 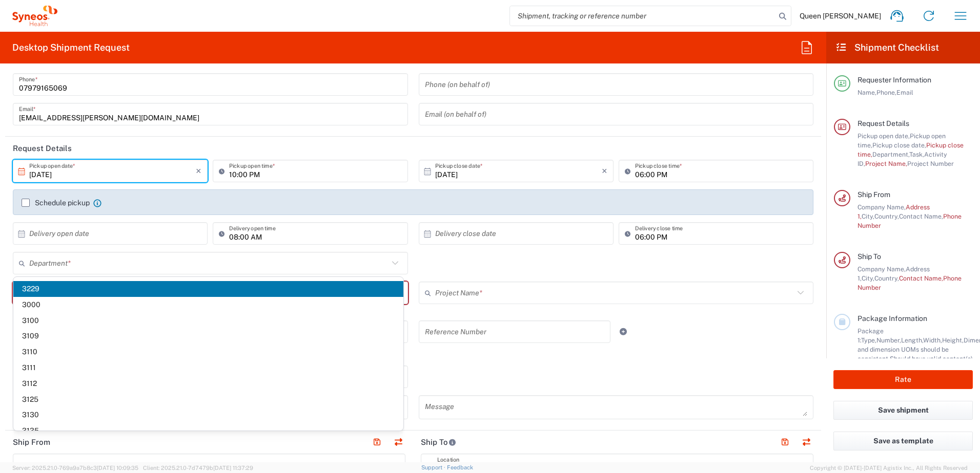 What do you see at coordinates (932, 340) in the screenshot?
I see `span: Width,` at bounding box center [932, 340].